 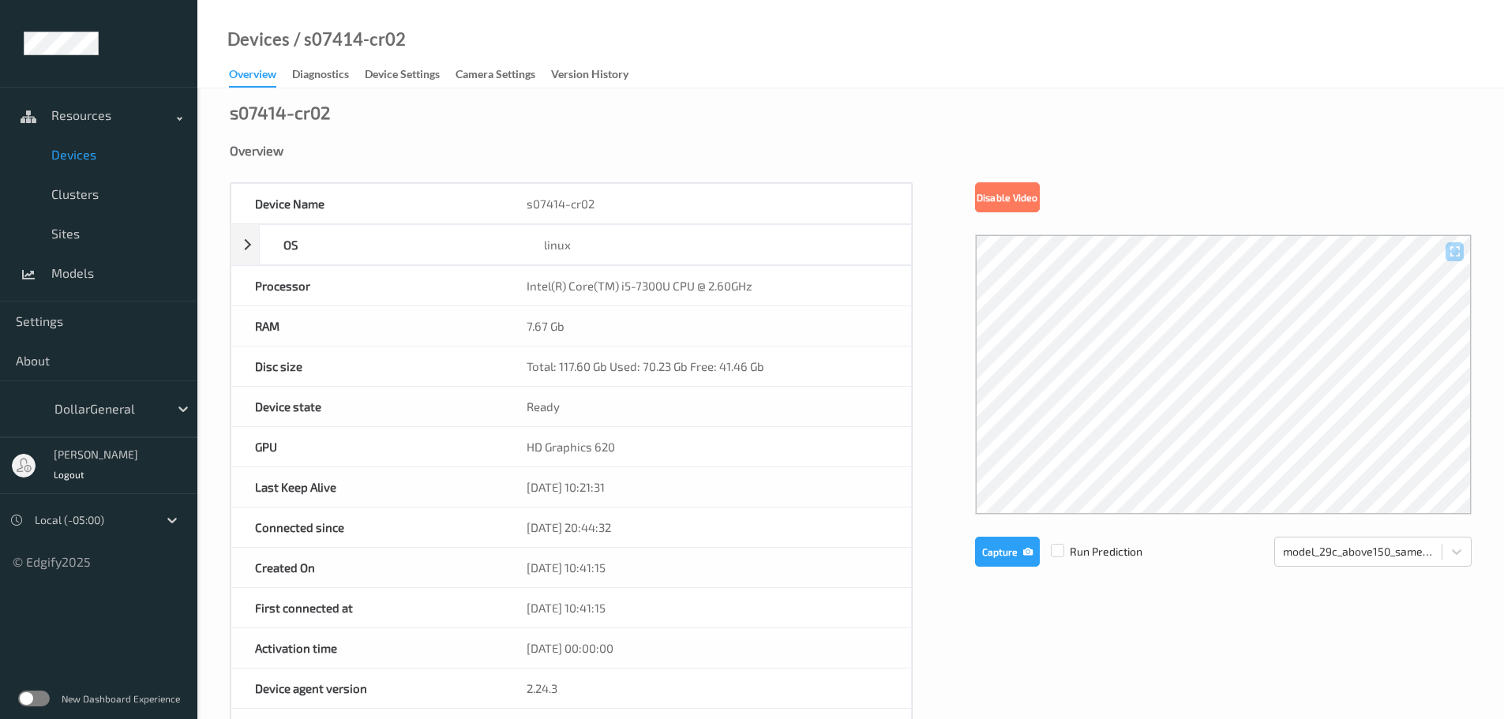 What do you see at coordinates (598, 75) in the screenshot?
I see `a: Version History` at bounding box center [598, 75].